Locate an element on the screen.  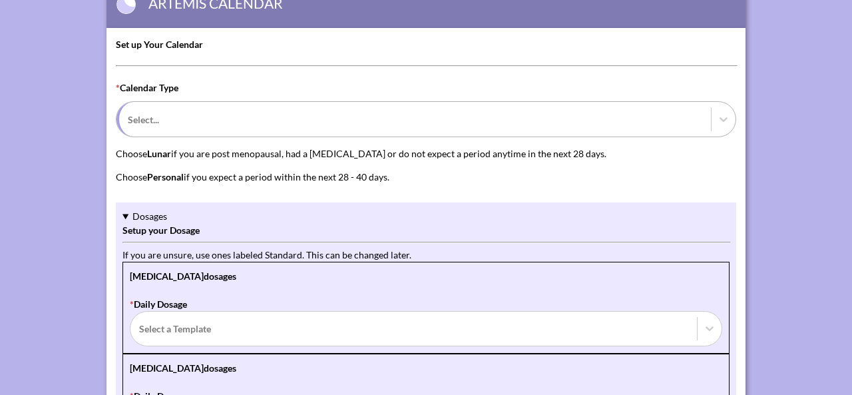
summary: Dosages is located at coordinates (426, 216).